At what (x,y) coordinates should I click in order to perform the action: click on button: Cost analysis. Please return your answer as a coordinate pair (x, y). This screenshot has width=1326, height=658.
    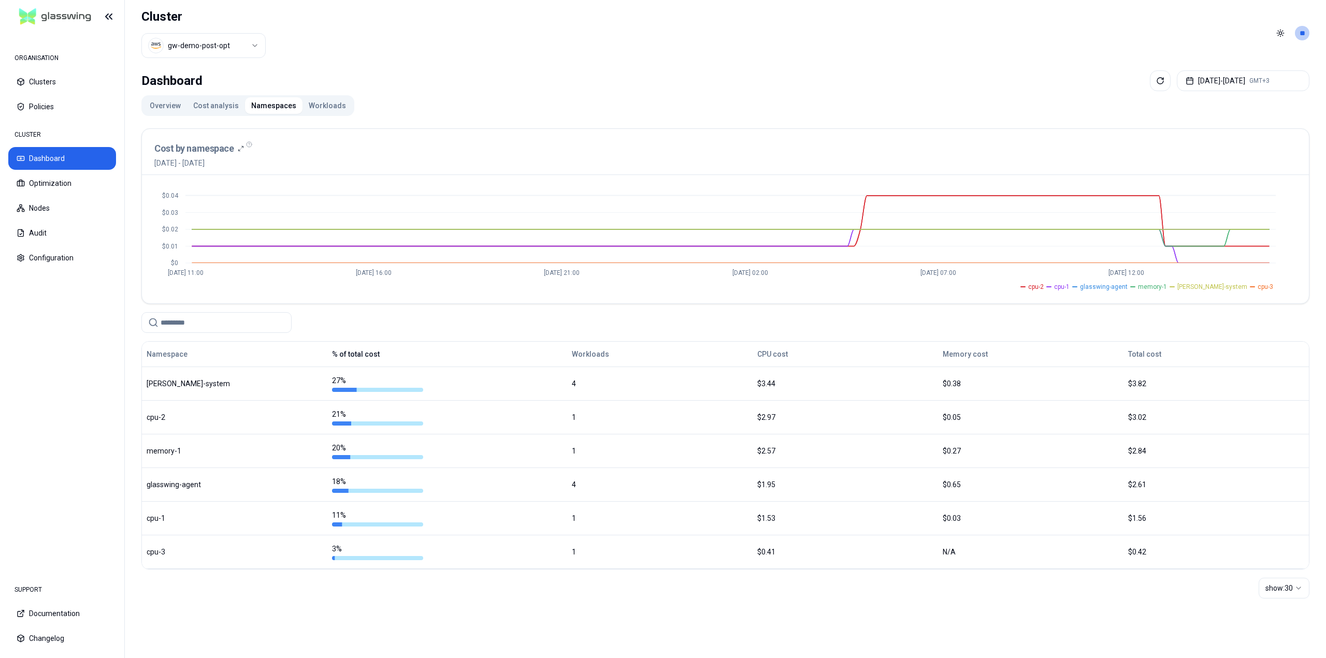
    Looking at the image, I should click on (216, 106).